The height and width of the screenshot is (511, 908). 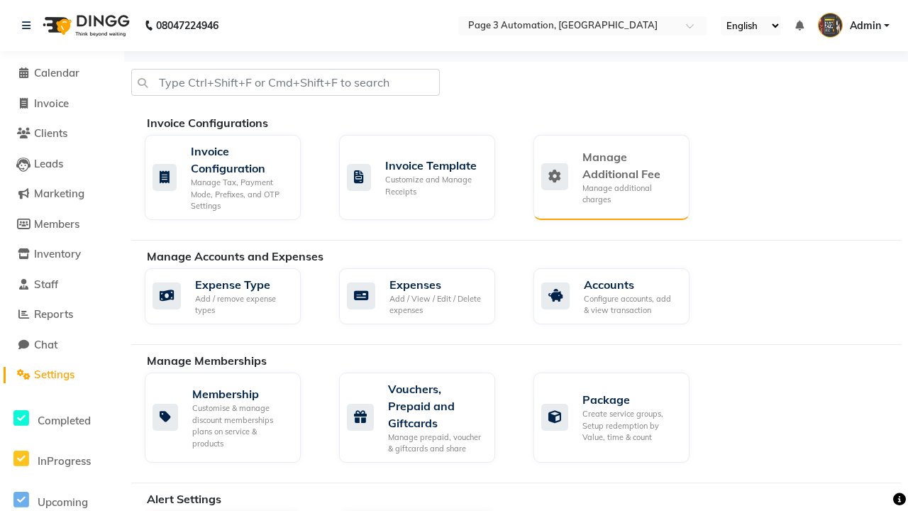 I want to click on div: Manage prepaid, voucher & giftcards and share, so click(x=436, y=443).